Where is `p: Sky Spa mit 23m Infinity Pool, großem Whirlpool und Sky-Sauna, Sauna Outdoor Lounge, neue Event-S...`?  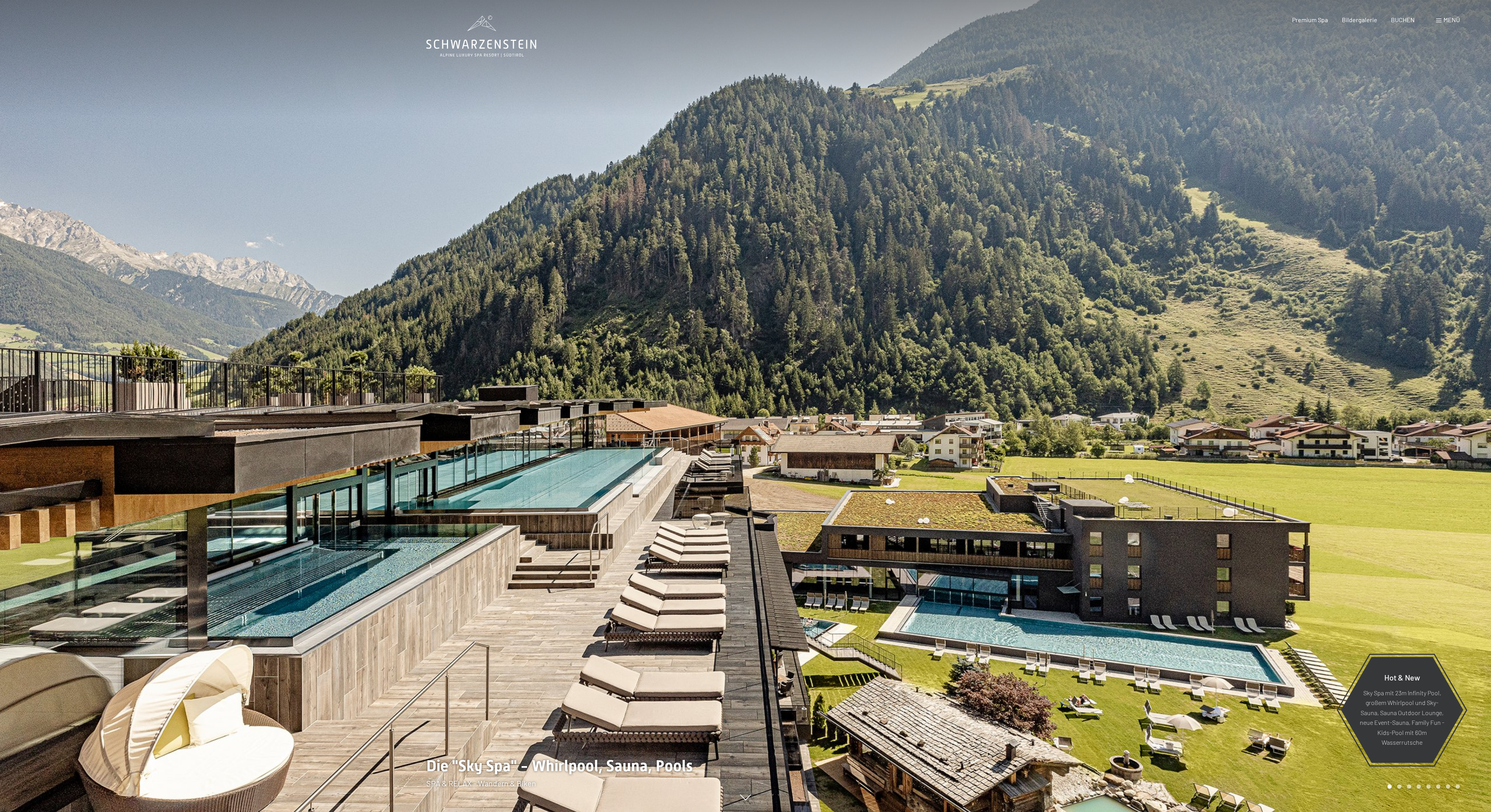
p: Sky Spa mit 23m Infinity Pool, großem Whirlpool und Sky-Sauna, Sauna Outdoor Lounge, neue Event-S... is located at coordinates (1402, 718).